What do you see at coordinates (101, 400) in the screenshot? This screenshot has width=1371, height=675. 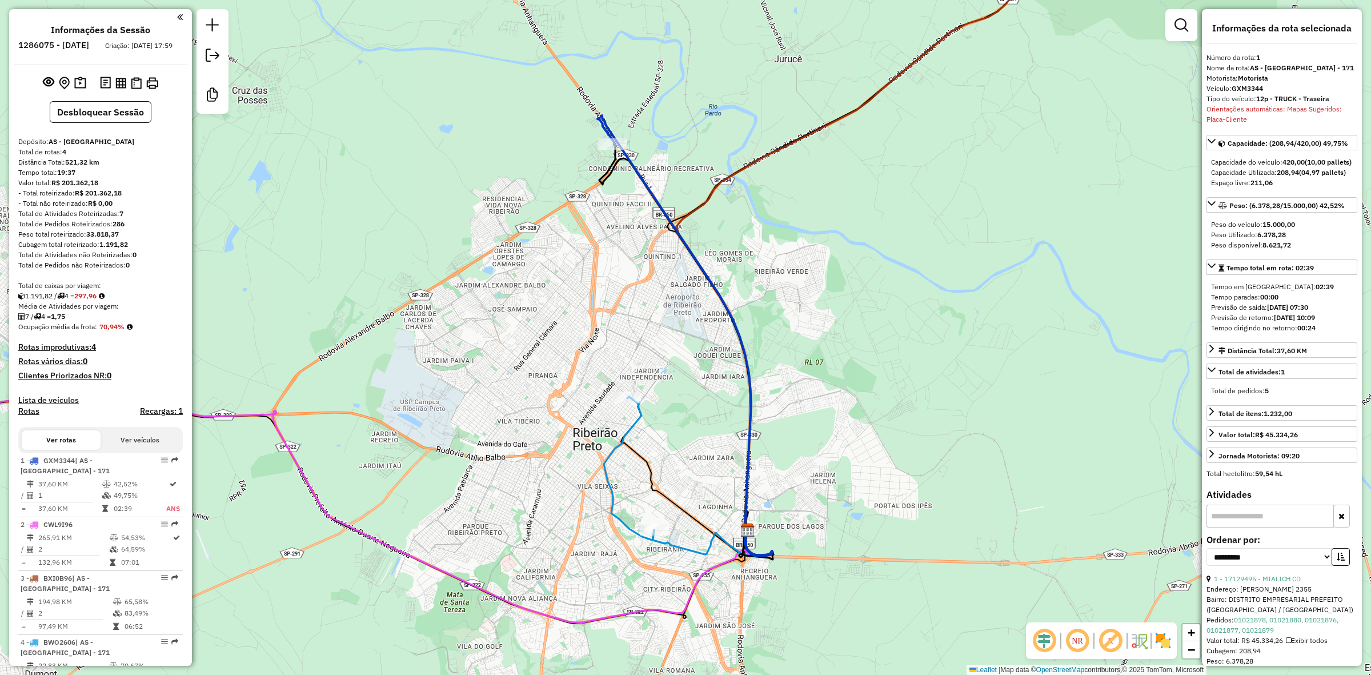 I see `h4: Lista de veículos` at bounding box center [101, 400].